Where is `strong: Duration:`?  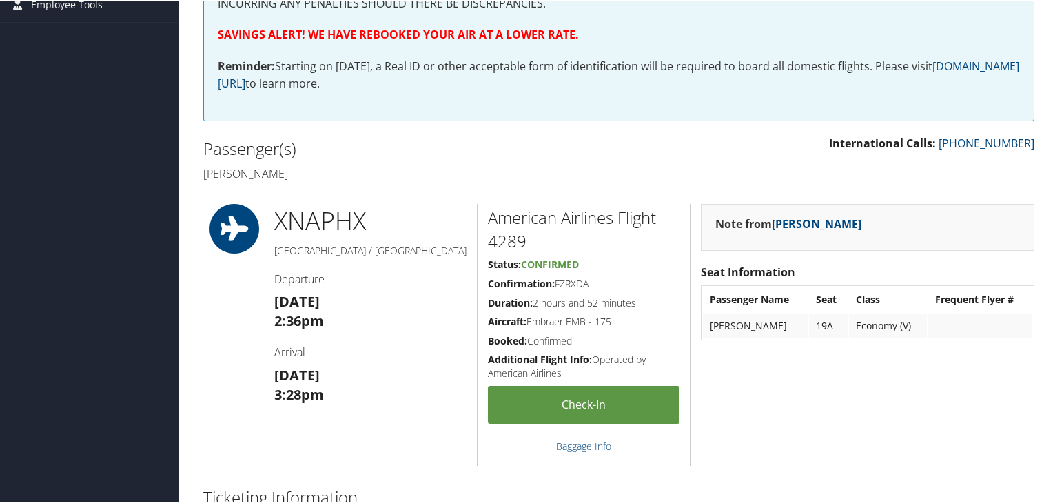
strong: Duration: is located at coordinates (510, 301).